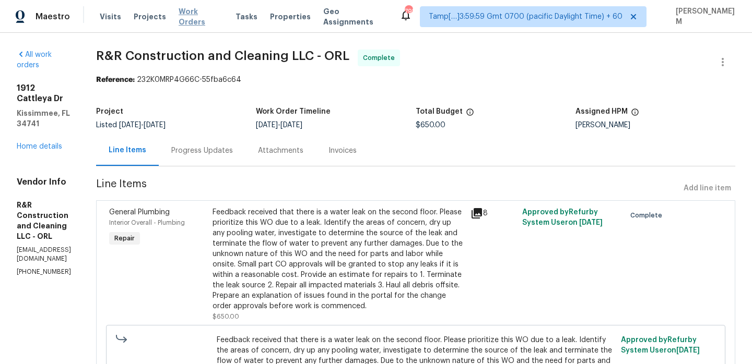  Describe the element at coordinates (635, 115) in the screenshot. I see `span: The hpm assigned to this work order.` at that location.